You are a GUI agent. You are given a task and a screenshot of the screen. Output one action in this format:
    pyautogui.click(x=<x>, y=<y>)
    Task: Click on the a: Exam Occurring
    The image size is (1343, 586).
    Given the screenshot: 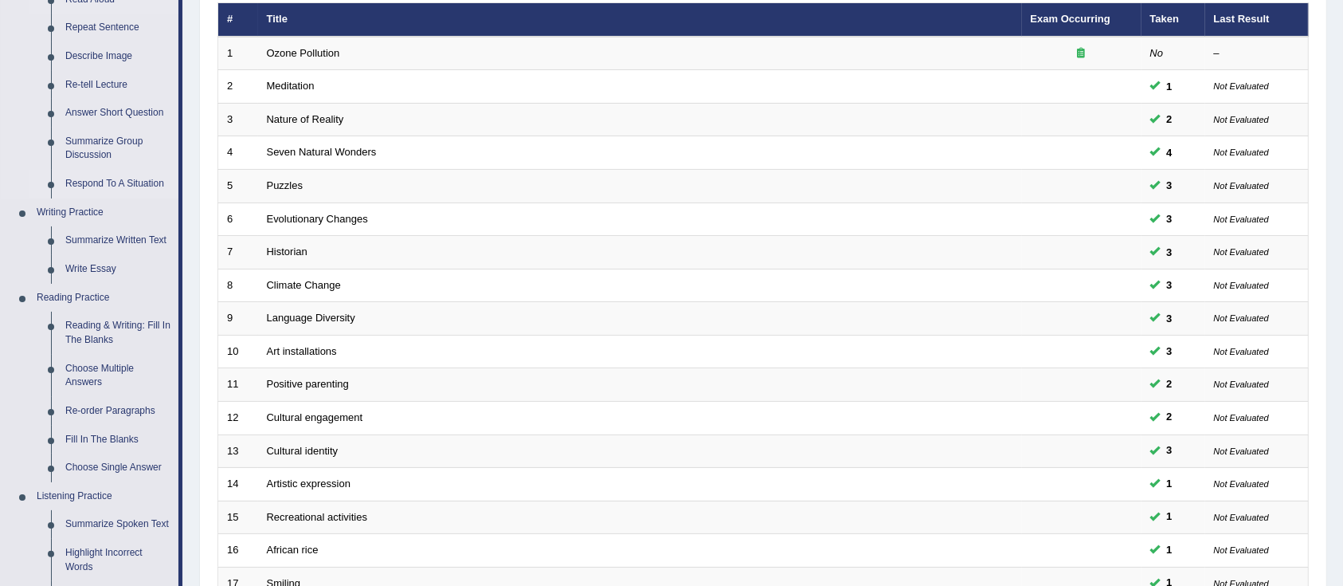 What is the action you would take?
    pyautogui.click(x=1071, y=18)
    